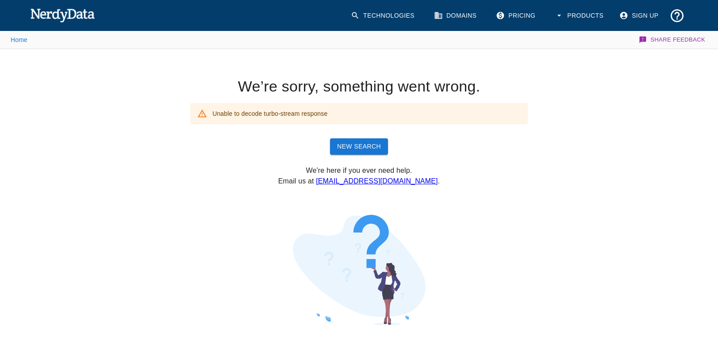  I want to click on a: Domains, so click(456, 15).